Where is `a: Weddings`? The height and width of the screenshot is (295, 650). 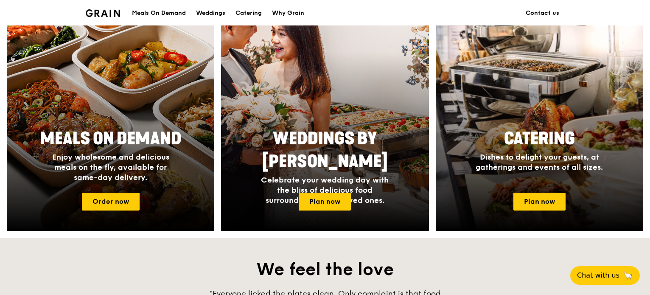
a: Weddings is located at coordinates (211, 13).